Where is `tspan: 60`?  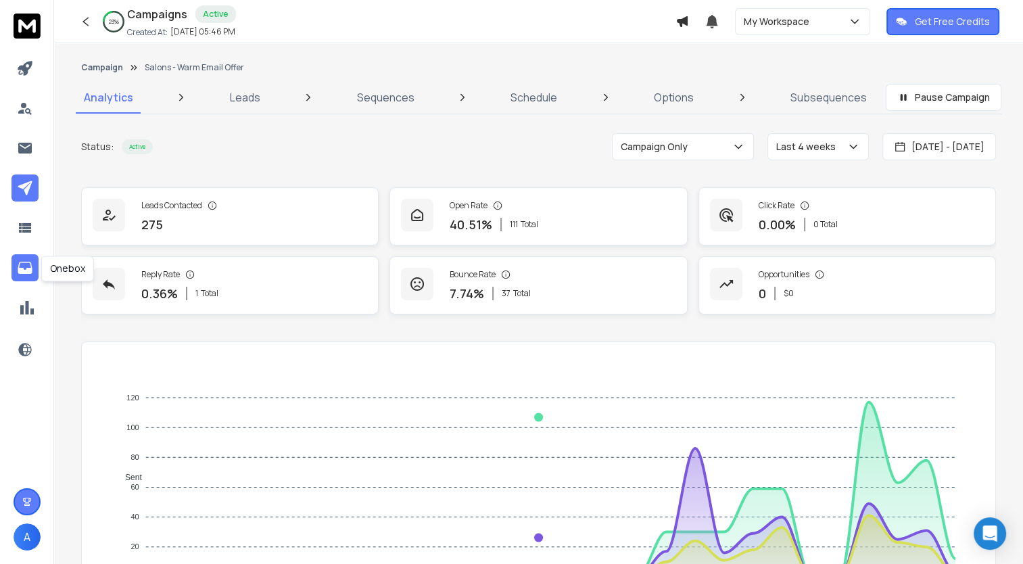
tspan: 60 is located at coordinates (135, 487).